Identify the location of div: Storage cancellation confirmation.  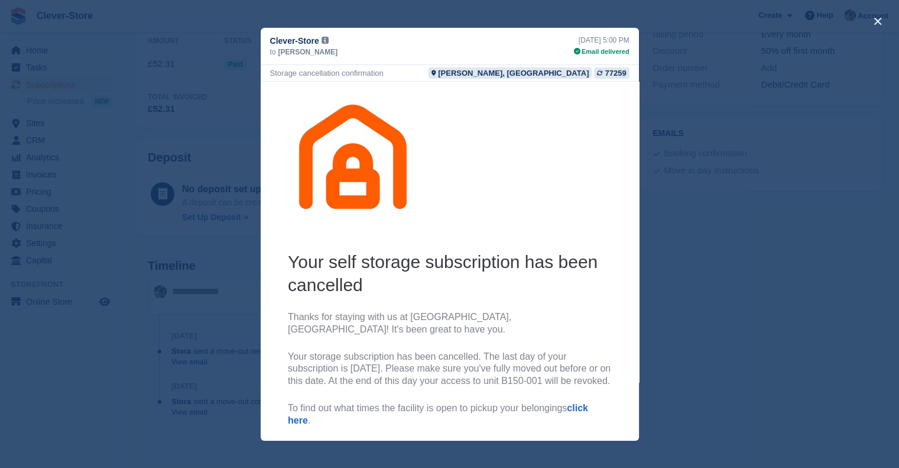
(327, 73).